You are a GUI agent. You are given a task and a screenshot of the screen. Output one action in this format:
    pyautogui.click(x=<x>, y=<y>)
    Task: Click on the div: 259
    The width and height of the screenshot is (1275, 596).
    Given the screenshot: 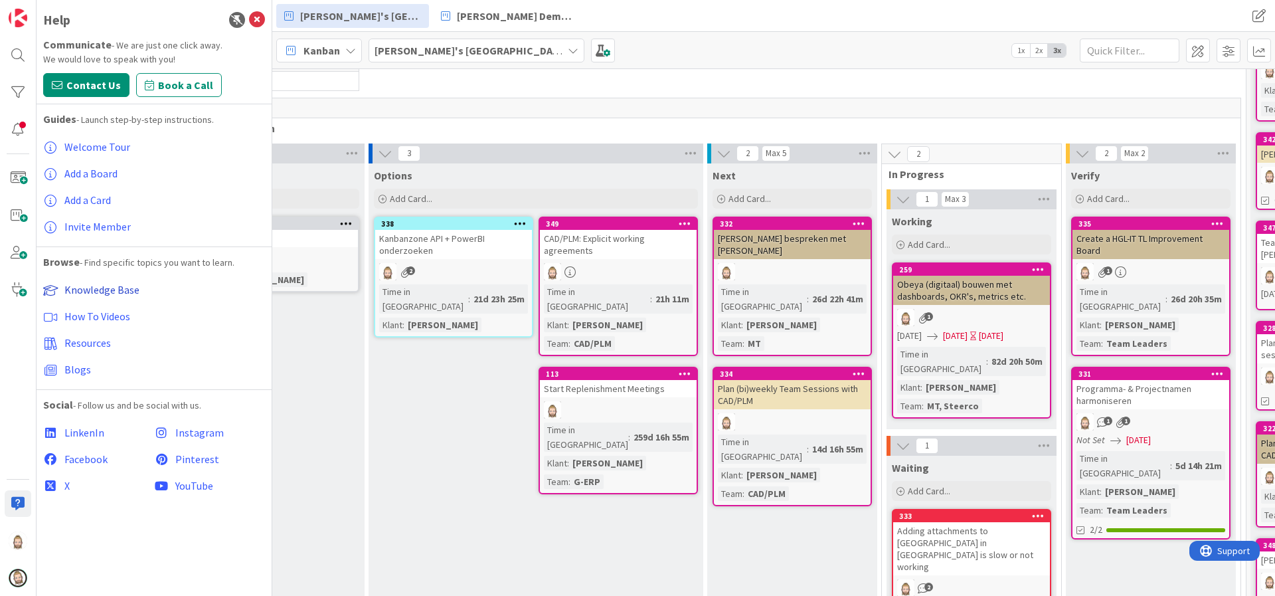 What is the action you would take?
    pyautogui.click(x=972, y=270)
    